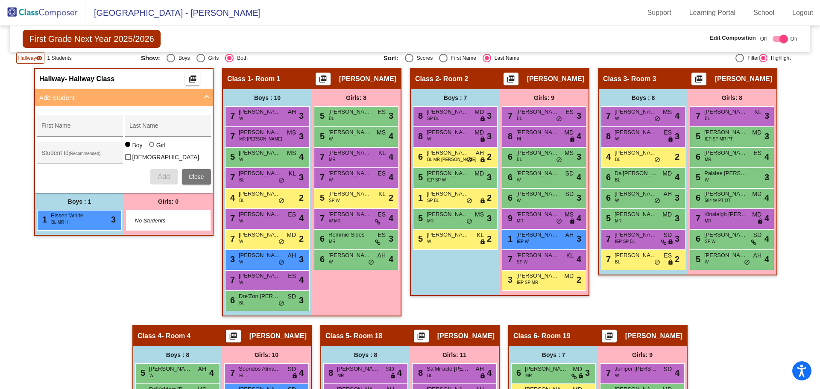 The width and height of the screenshot is (820, 389). What do you see at coordinates (732, 38) in the screenshot?
I see `span: Edit Composition` at bounding box center [732, 38].